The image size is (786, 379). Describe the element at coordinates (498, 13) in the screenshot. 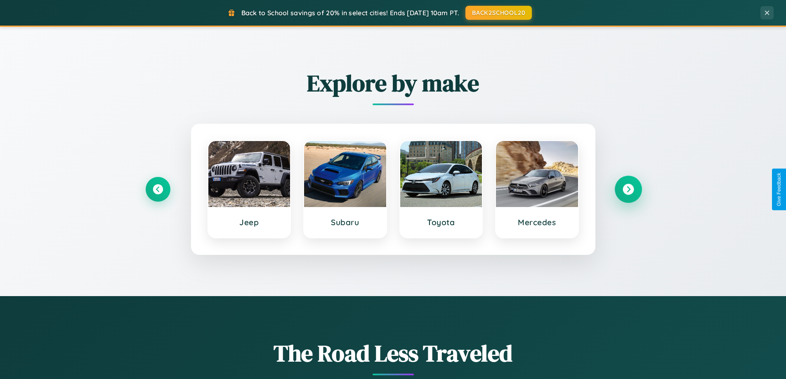

I see `button: BACK2SCHOOL20` at that location.